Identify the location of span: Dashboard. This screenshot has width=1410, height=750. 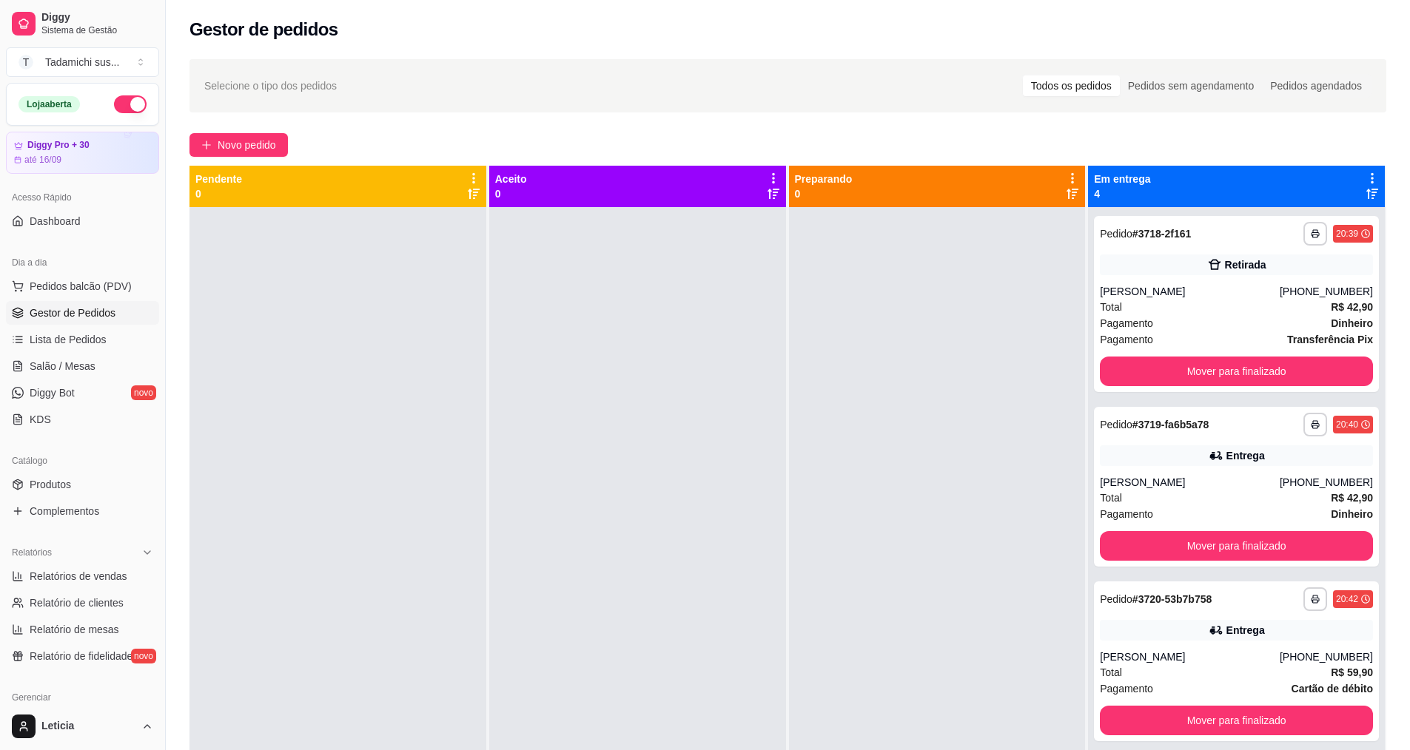
(55, 221).